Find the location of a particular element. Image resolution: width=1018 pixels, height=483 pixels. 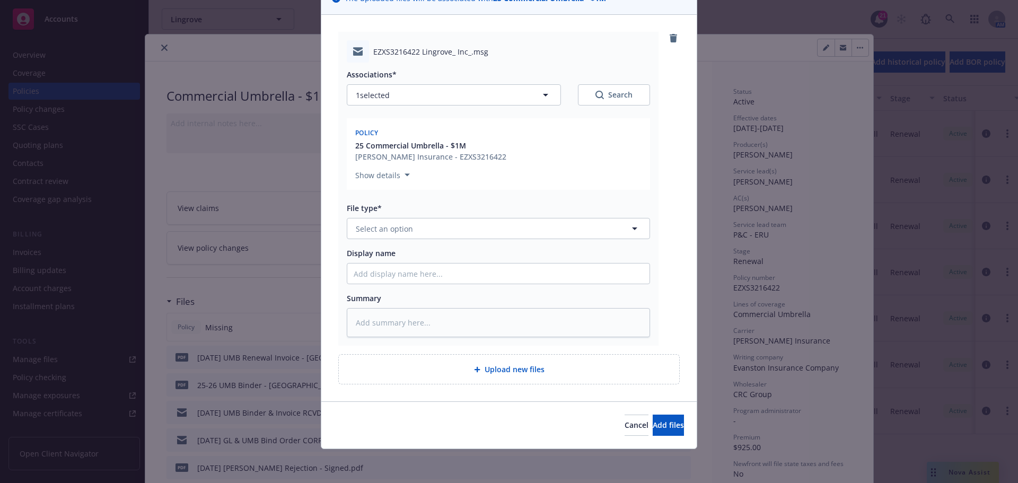

div: Upload new files is located at coordinates (509, 369).